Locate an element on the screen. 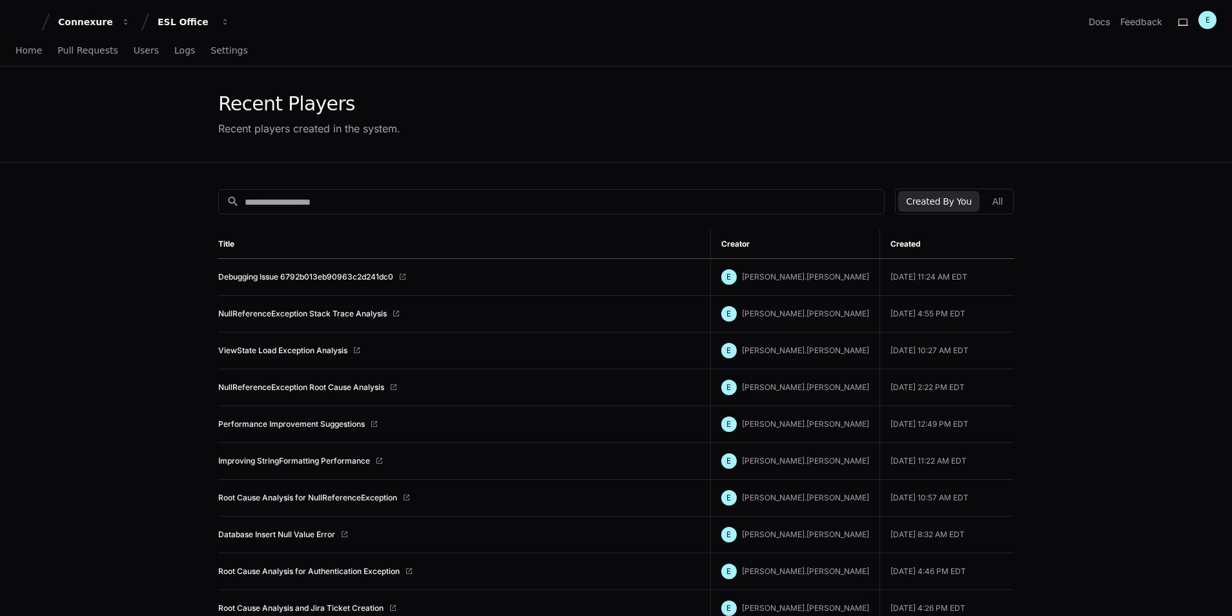  mat-icon: search is located at coordinates (233, 201).